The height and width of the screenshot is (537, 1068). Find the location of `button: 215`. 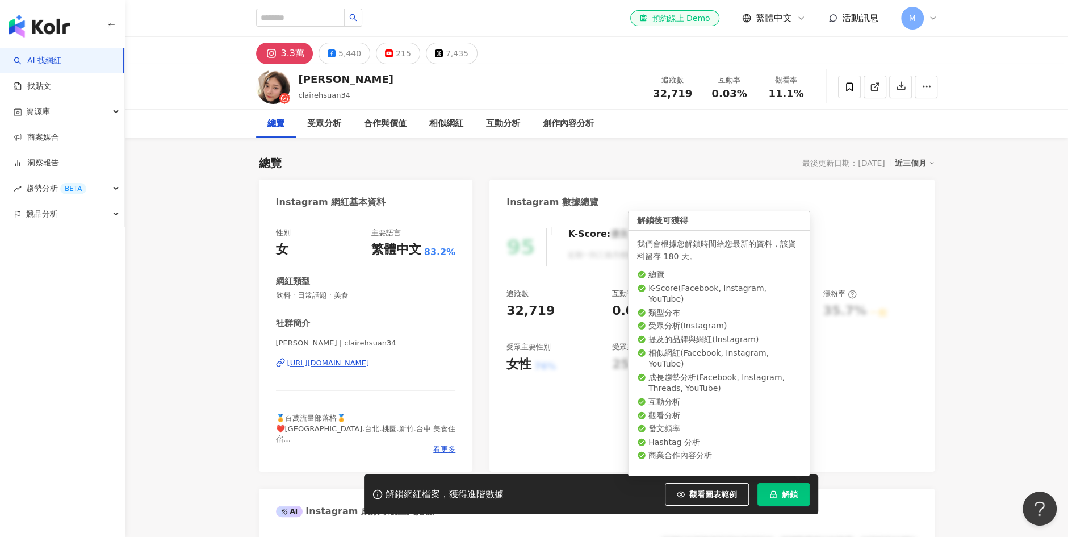

button: 215 is located at coordinates (398, 53).